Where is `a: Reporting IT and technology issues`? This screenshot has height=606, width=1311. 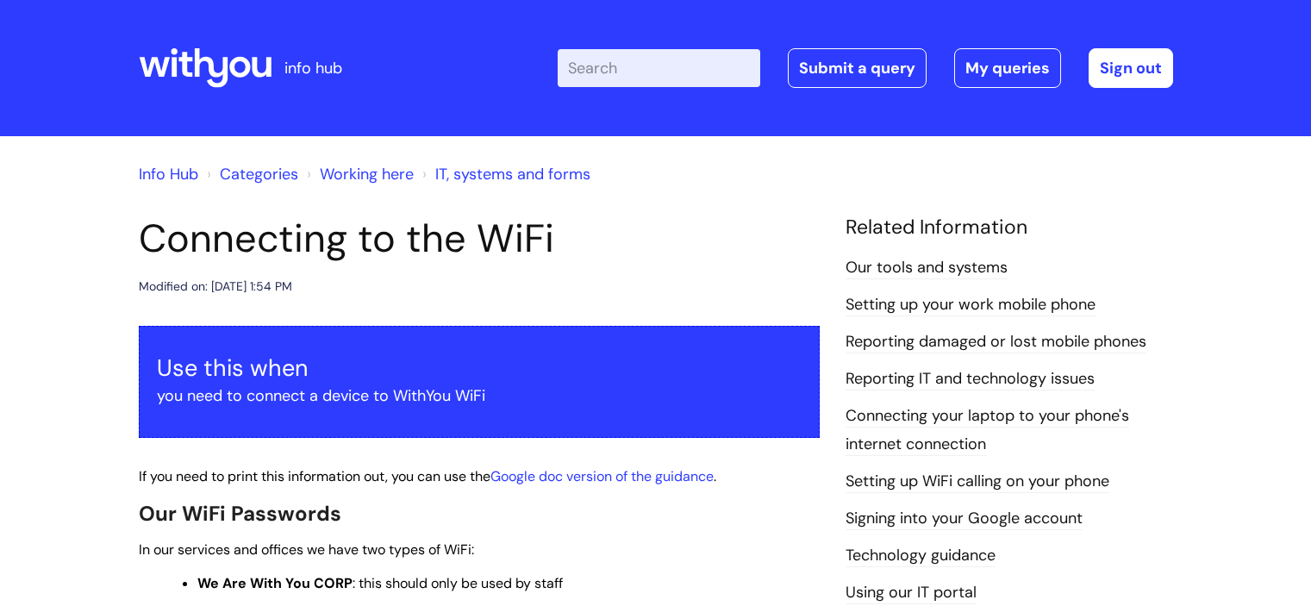 a: Reporting IT and technology issues is located at coordinates (970, 379).